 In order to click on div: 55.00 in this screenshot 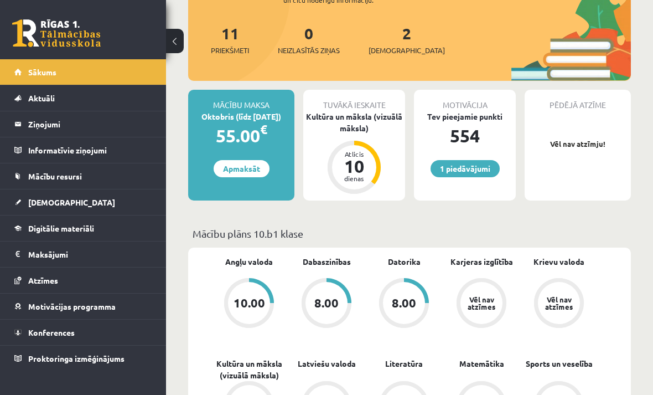, I will do `click(241, 136)`.